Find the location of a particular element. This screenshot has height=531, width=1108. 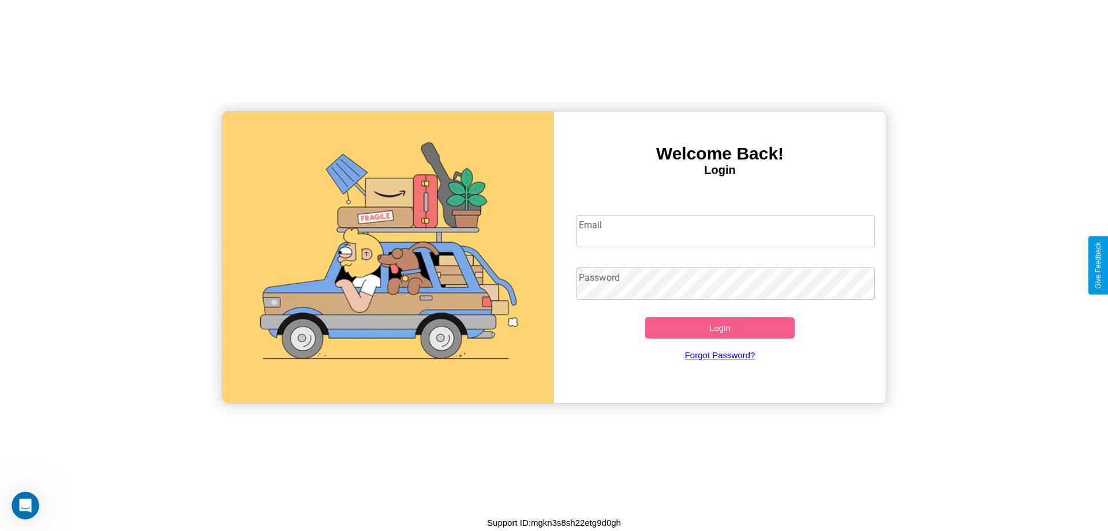

a: Forgot Password? is located at coordinates (721, 354).